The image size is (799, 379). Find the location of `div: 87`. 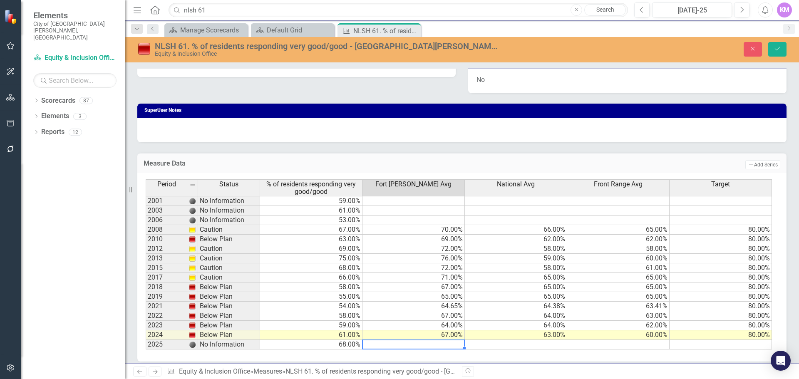

div: 87 is located at coordinates (86, 100).